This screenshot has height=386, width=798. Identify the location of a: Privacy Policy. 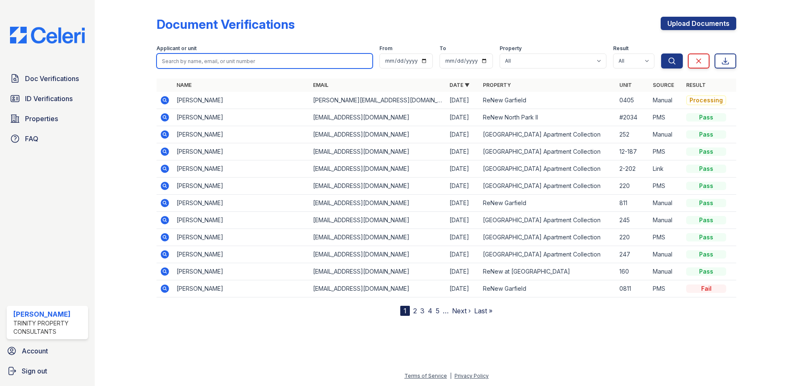
(472, 375).